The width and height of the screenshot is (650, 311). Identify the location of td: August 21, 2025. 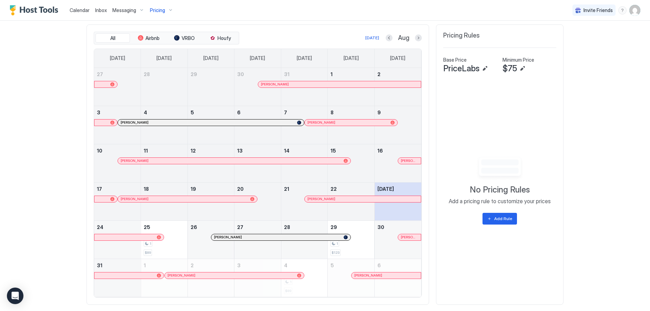
(305, 201).